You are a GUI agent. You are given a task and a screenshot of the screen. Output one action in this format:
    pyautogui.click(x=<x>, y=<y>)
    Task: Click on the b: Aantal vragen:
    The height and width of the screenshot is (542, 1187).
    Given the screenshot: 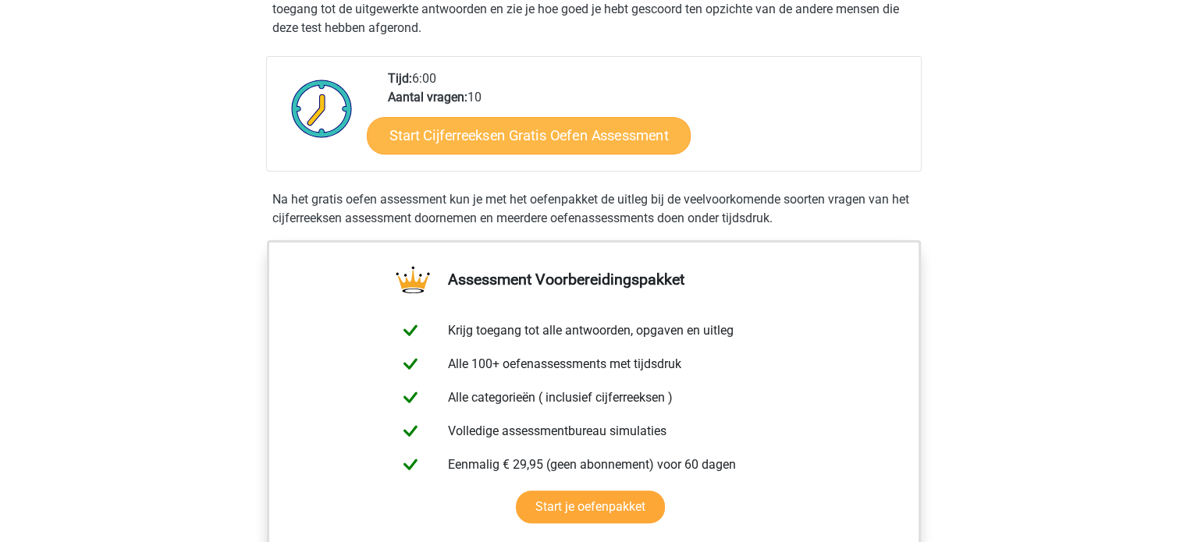 What is the action you would take?
    pyautogui.click(x=428, y=97)
    